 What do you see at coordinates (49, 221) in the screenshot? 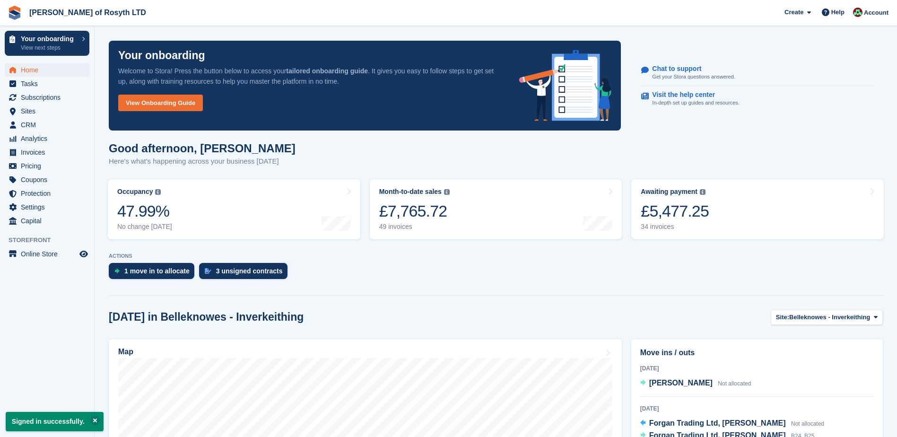
I see `span: Capital` at bounding box center [49, 221].